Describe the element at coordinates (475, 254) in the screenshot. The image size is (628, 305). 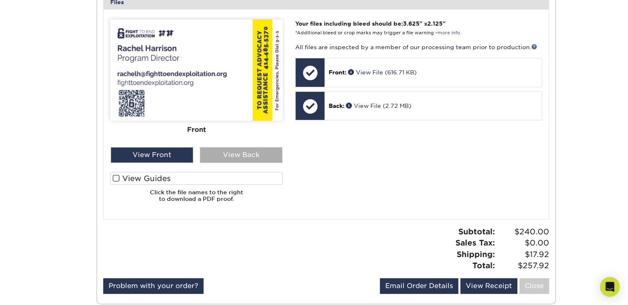
I see `strong: Shipping:` at that location.